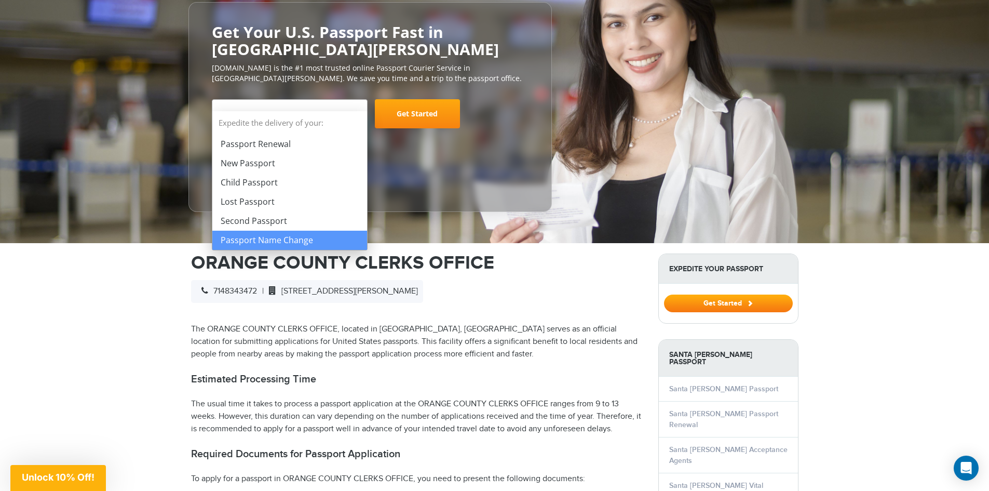  Describe the element at coordinates (290, 180) in the screenshot. I see `li: Expedite the delivery of your:` at that location.